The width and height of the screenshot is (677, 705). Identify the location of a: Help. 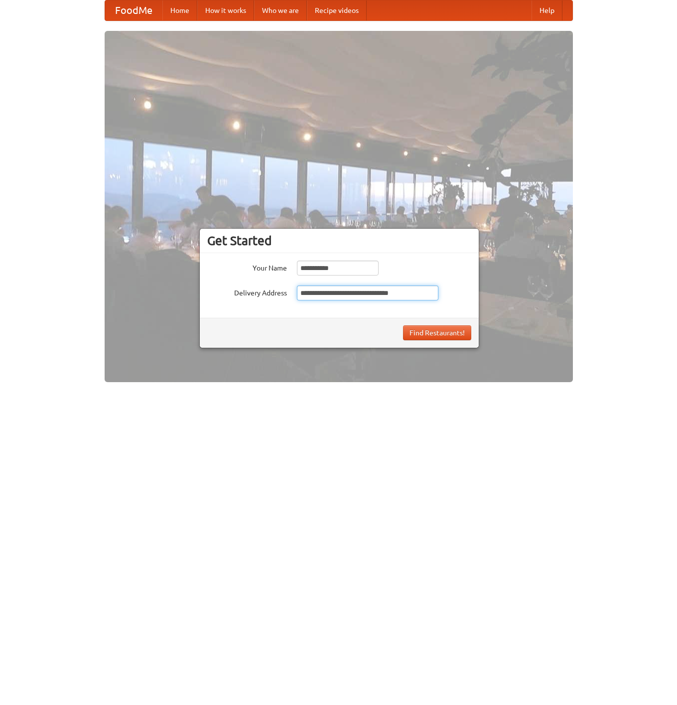
(547, 10).